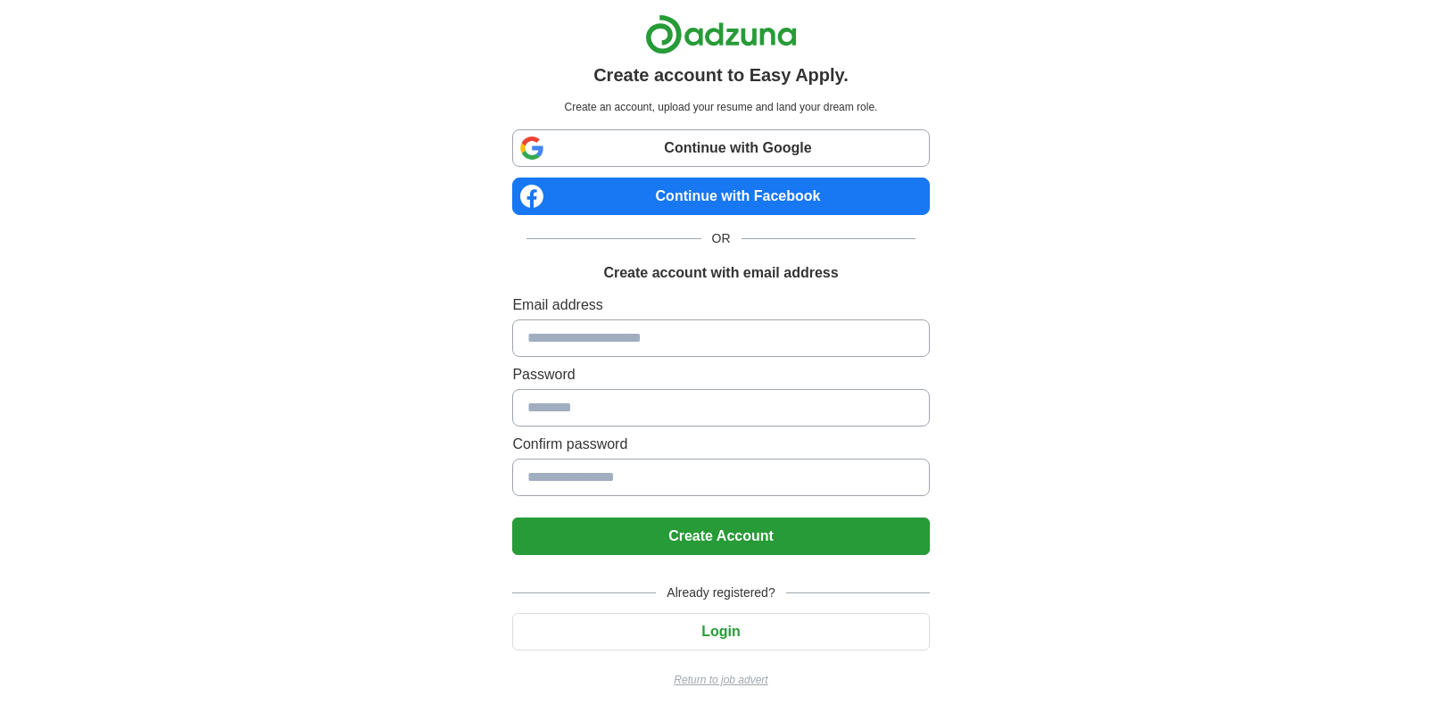  Describe the element at coordinates (720, 631) in the screenshot. I see `a: Login` at that location.